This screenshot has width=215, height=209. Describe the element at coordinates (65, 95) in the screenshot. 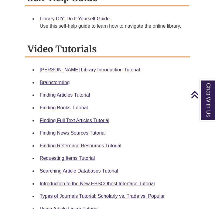

I see `a: Finding Articles Tutorial` at that location.